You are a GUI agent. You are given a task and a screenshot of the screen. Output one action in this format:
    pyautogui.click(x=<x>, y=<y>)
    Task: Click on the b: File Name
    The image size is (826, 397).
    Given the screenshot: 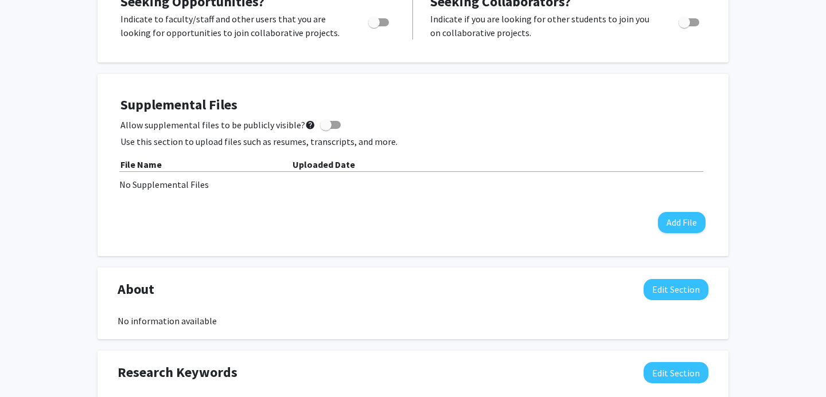 What is the action you would take?
    pyautogui.click(x=141, y=165)
    